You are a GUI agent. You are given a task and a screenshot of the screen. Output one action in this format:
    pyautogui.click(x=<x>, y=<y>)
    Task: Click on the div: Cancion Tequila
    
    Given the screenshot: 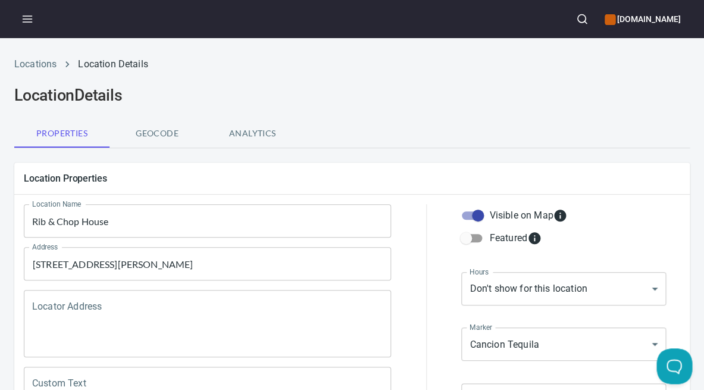 What is the action you would take?
    pyautogui.click(x=564, y=344)
    